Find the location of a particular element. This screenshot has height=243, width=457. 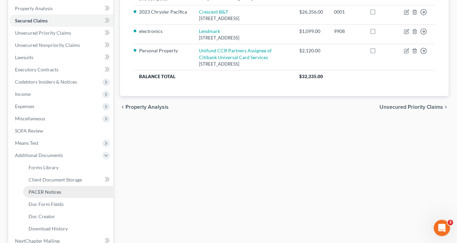

a: Crescent B&T is located at coordinates (213, 12).